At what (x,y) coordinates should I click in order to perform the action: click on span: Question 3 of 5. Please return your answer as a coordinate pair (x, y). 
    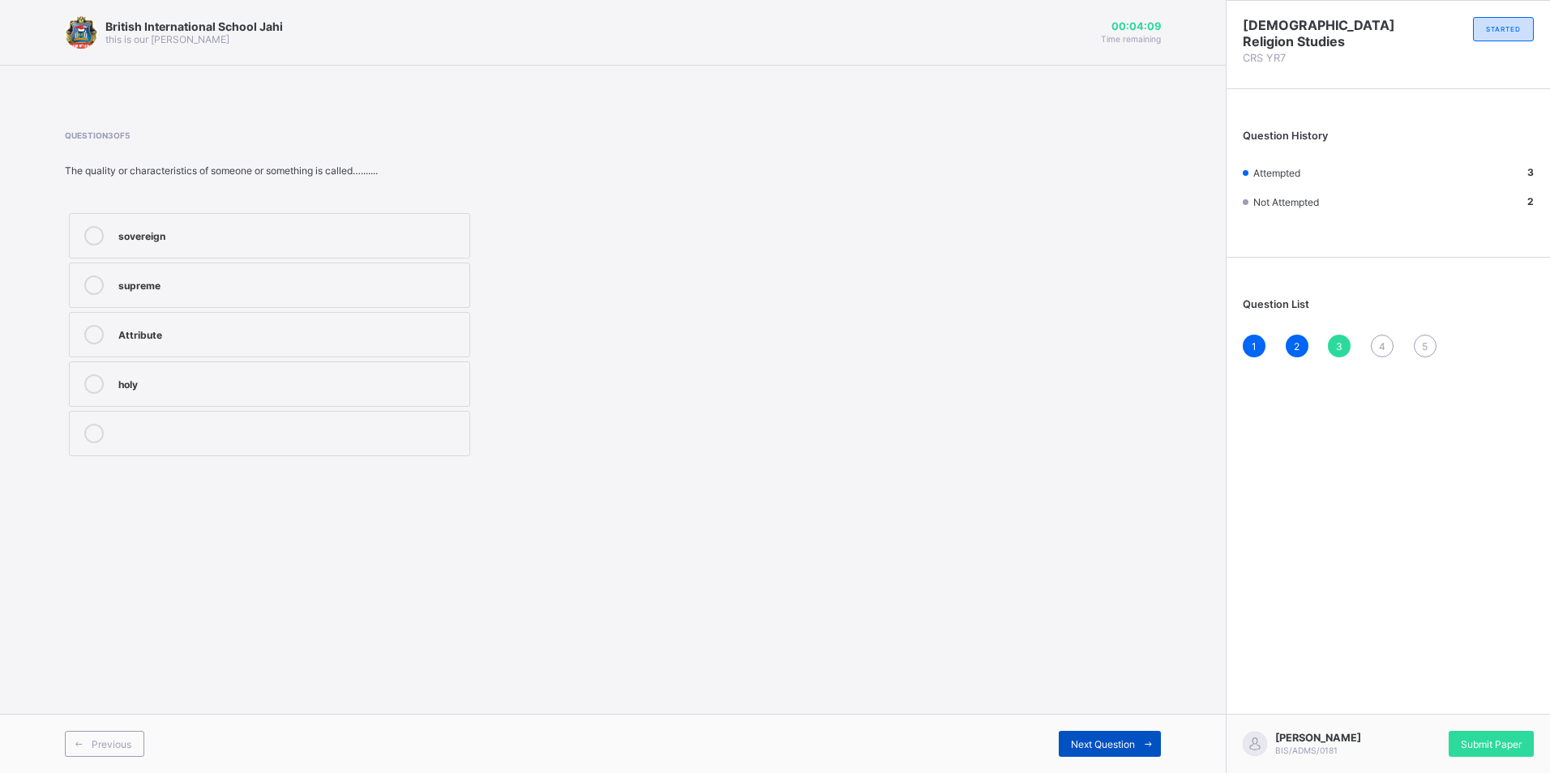
    Looking at the image, I should click on (406, 135).